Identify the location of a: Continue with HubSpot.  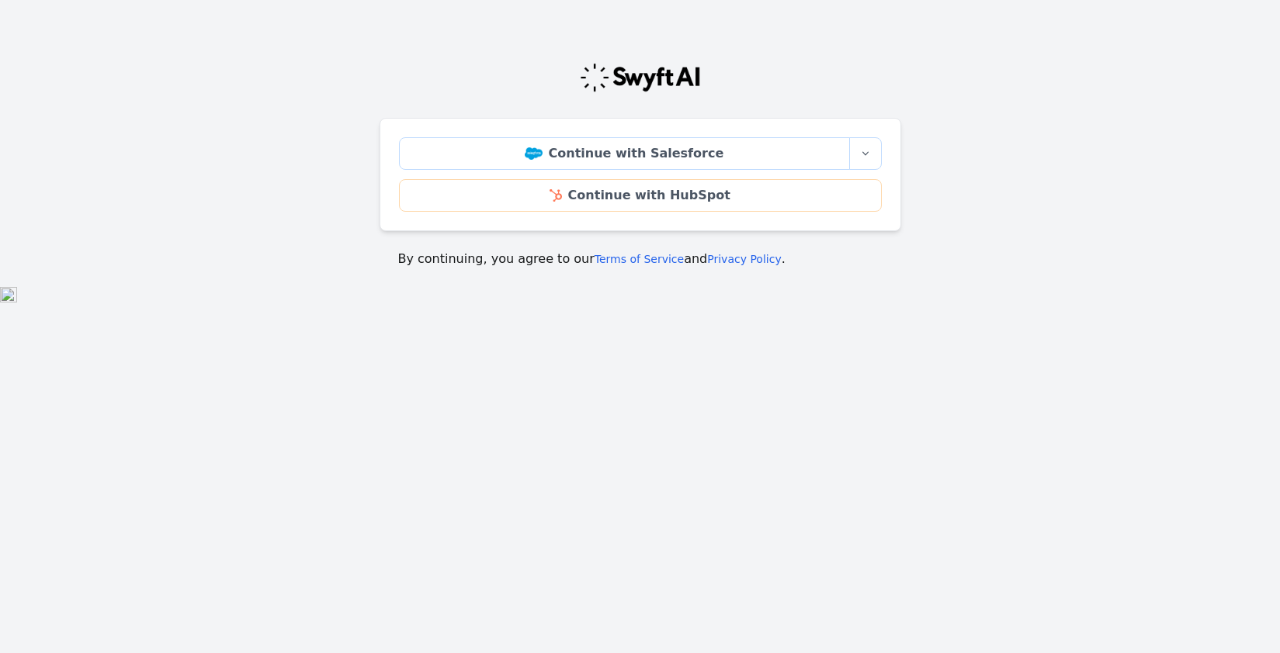
(640, 196).